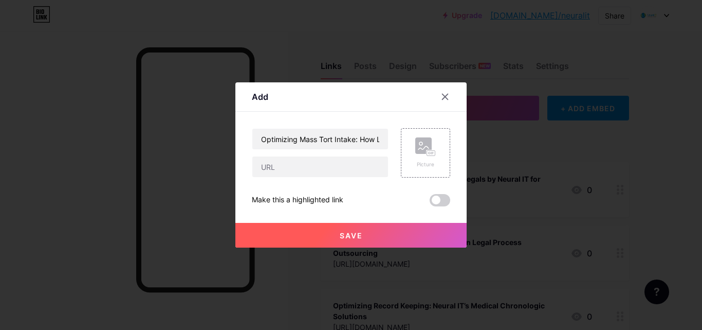 This screenshot has height=330, width=702. What do you see at coordinates (351, 235) in the screenshot?
I see `span: Save` at bounding box center [351, 235].